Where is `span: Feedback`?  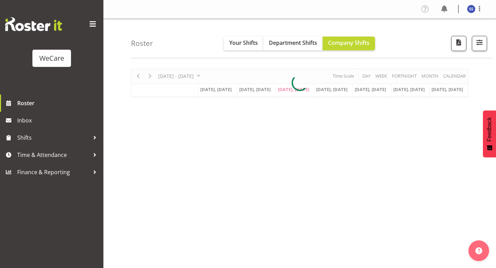
span: Feedback is located at coordinates (489, 129).